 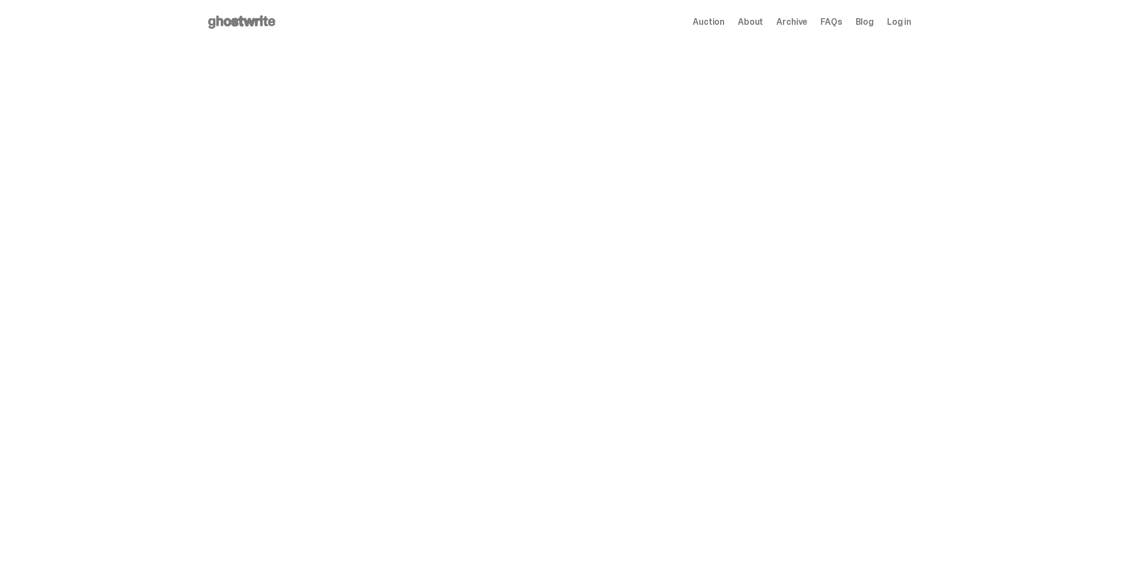 I want to click on span: About, so click(x=750, y=22).